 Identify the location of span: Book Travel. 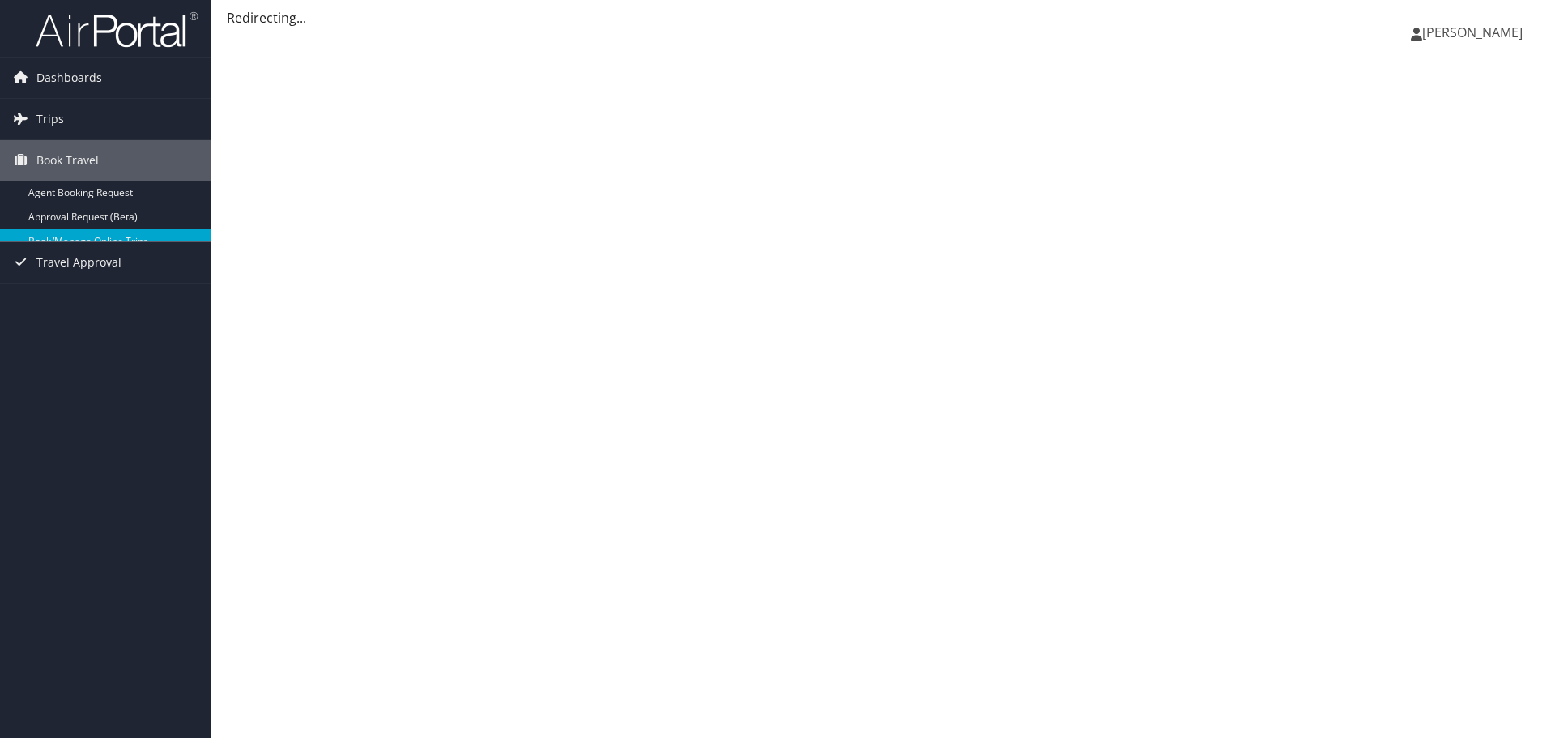
(67, 160).